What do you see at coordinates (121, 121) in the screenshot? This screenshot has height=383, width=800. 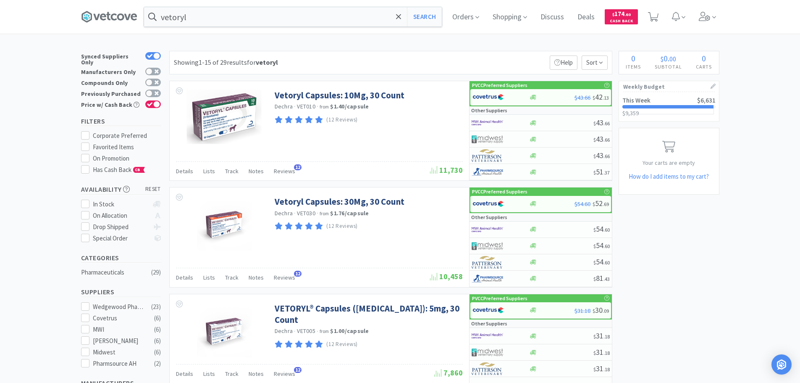 I see `h5: Filters` at bounding box center [121, 121].